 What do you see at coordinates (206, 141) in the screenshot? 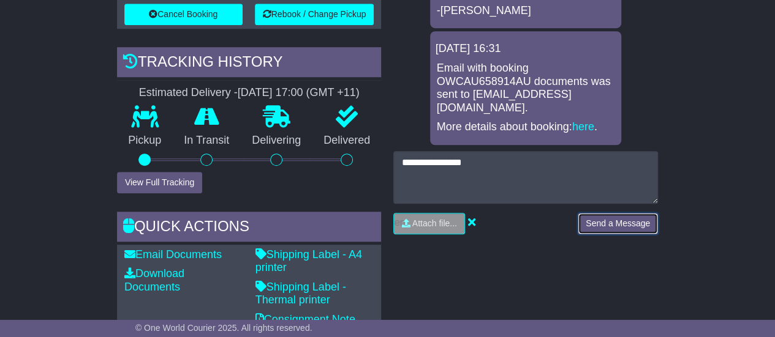
I see `p: In Transit` at bounding box center [206, 141].